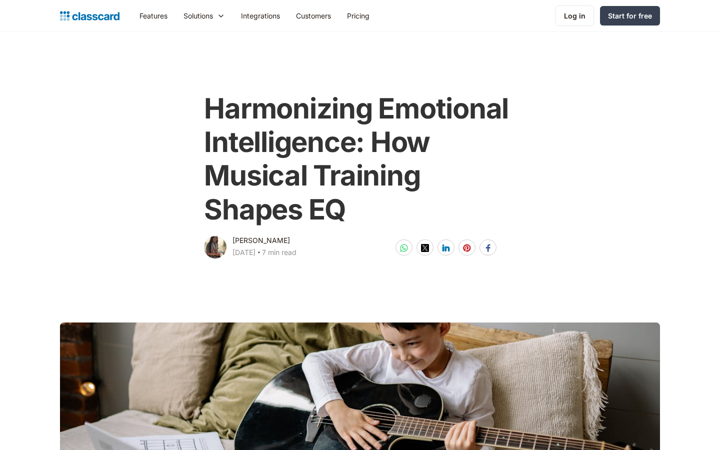  Describe the element at coordinates (488, 248) in the screenshot. I see `img: facebook-white sharing button` at that location.